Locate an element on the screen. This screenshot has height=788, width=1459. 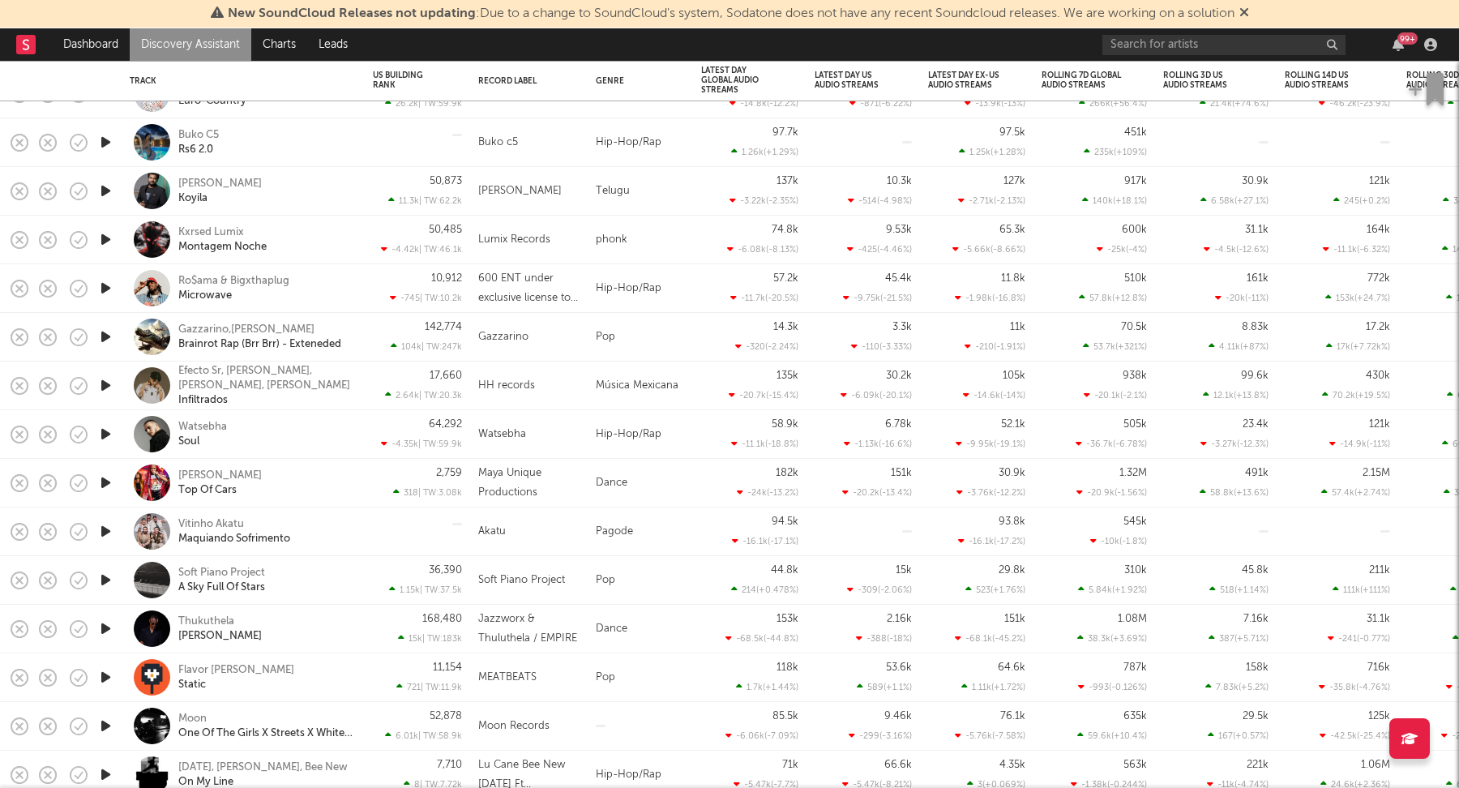
div: Latest Day Ex-US Audio Streams is located at coordinates (965, 80).